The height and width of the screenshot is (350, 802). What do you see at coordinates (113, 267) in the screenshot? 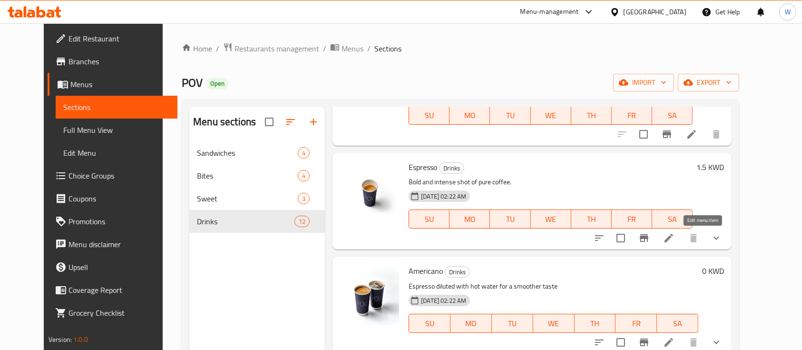
I see `a: Upsell` at bounding box center [113, 267].